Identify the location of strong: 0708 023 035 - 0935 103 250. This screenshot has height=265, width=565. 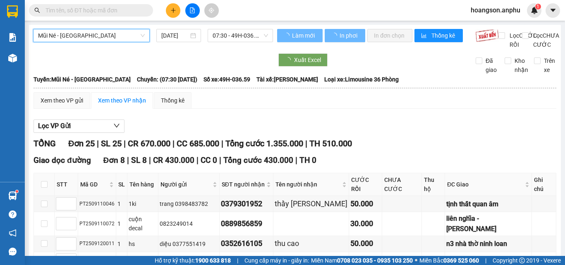
(375, 260).